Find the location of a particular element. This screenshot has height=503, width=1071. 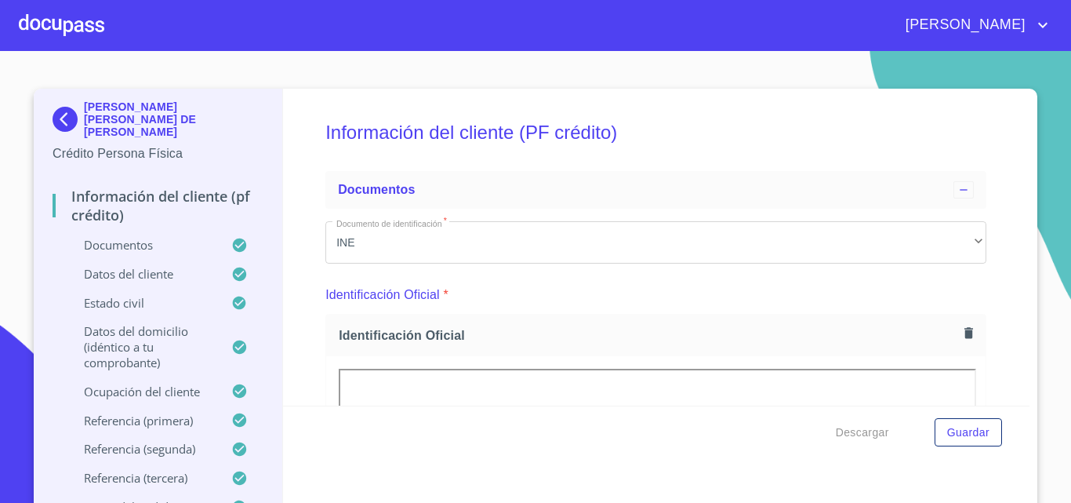

p: Datos del cliente is located at coordinates (142, 274).